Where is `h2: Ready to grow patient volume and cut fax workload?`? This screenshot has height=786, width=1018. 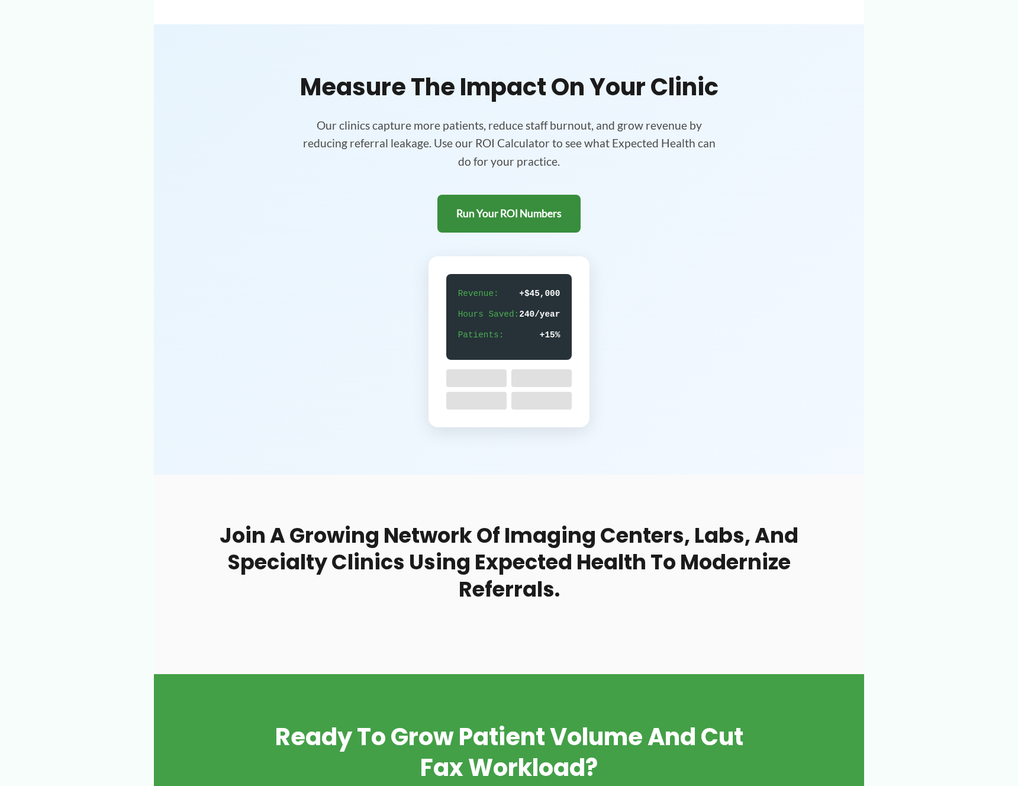
h2: Ready to grow patient volume and cut fax workload? is located at coordinates (509, 752).